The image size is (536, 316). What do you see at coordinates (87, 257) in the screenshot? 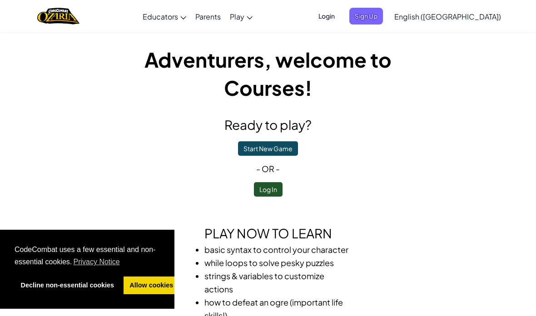
I see `span: CodeCombat uses a few essential and non-essential cookies.` at bounding box center [87, 257].